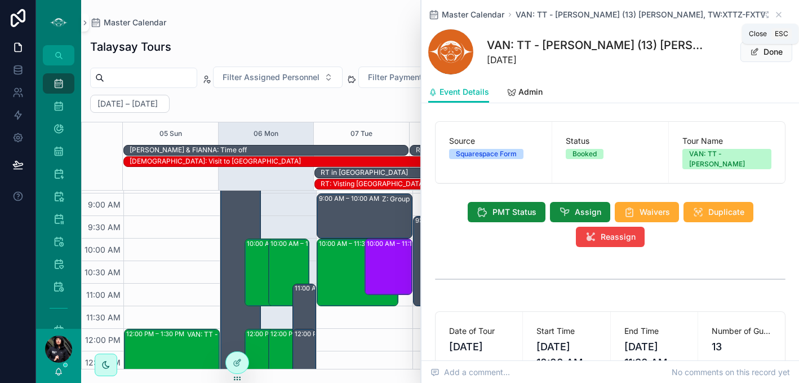 The image size is (799, 383). What do you see at coordinates (103, 249) in the screenshot?
I see `span: 10:00 AM` at bounding box center [103, 249].